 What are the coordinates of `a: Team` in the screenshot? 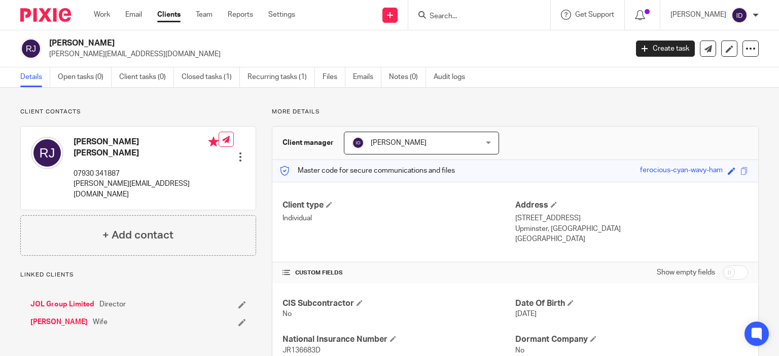 It's located at (204, 15).